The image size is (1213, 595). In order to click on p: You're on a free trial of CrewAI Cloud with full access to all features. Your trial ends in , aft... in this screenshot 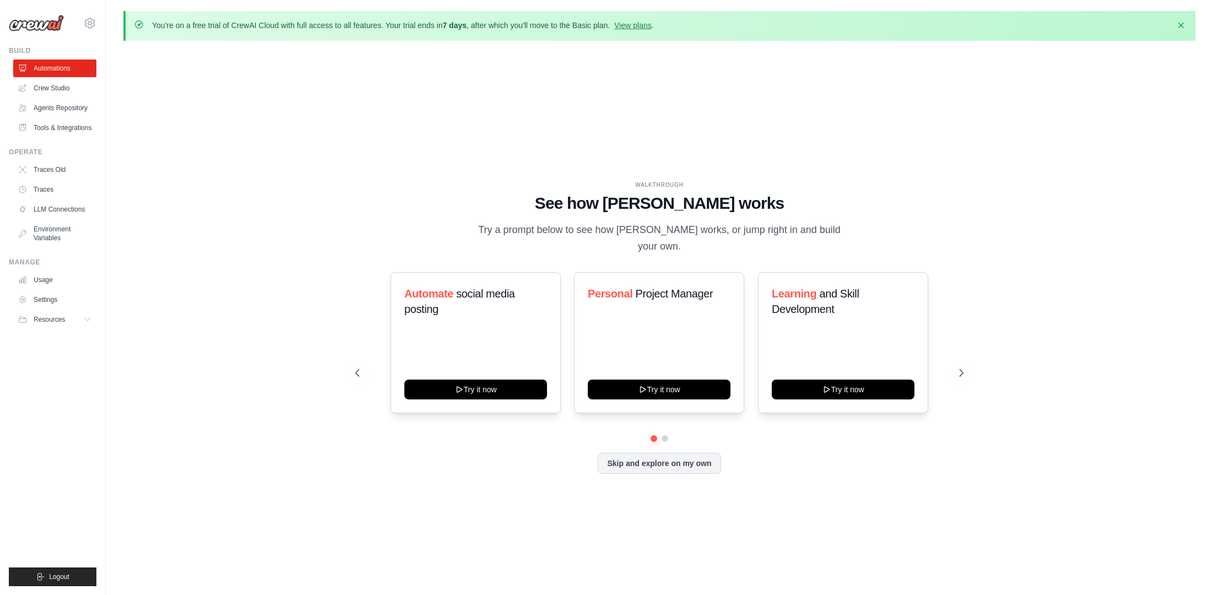, I will do `click(403, 25)`.